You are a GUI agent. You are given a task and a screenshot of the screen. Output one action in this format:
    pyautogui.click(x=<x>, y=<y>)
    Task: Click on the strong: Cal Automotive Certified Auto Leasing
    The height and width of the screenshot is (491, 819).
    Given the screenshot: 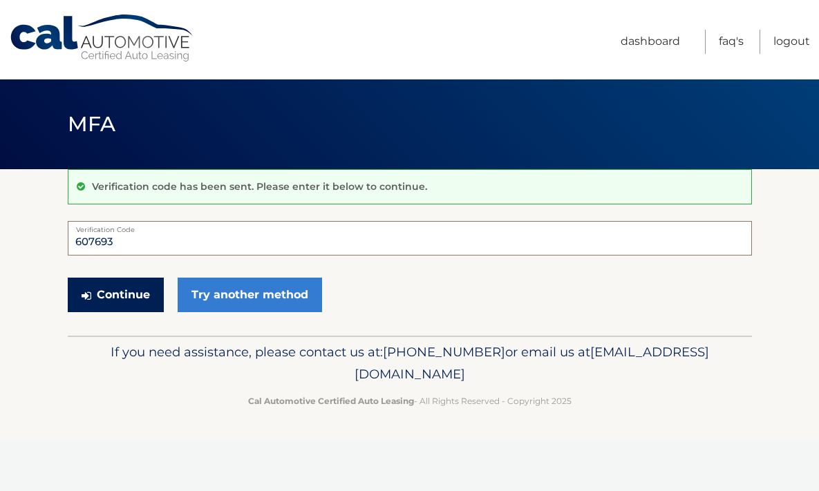 What is the action you would take?
    pyautogui.click(x=331, y=401)
    